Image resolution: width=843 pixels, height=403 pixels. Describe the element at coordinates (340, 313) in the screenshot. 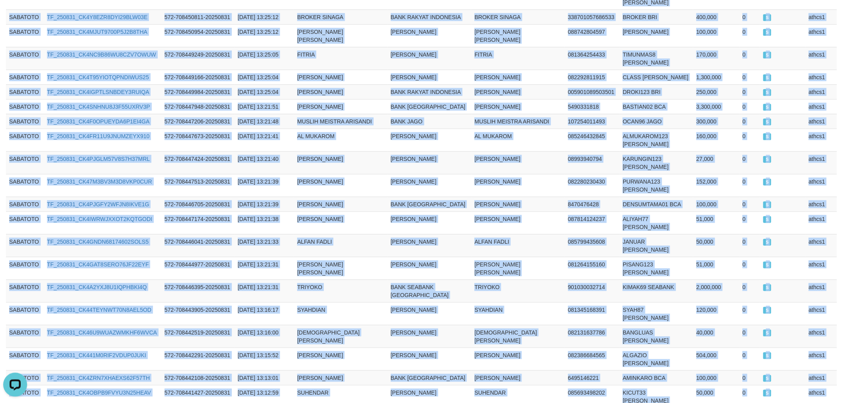

I see `td: SYAHDIAN` at that location.